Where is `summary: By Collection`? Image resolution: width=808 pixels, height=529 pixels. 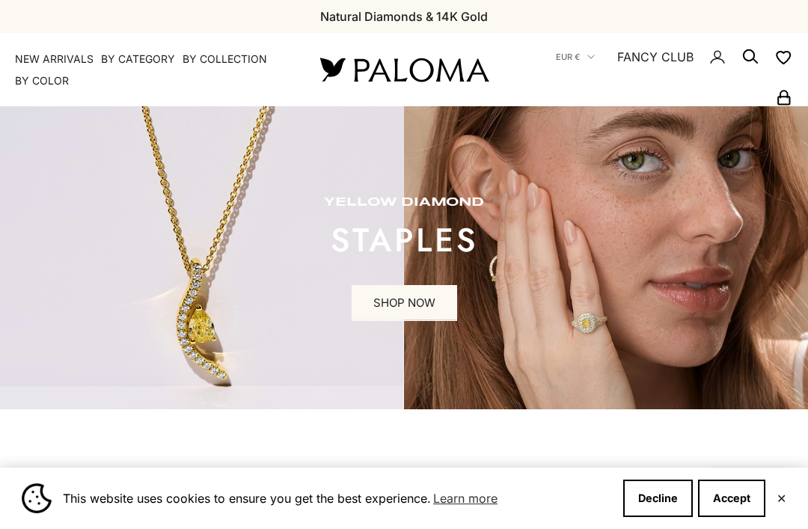
summary: By Collection is located at coordinates (224, 59).